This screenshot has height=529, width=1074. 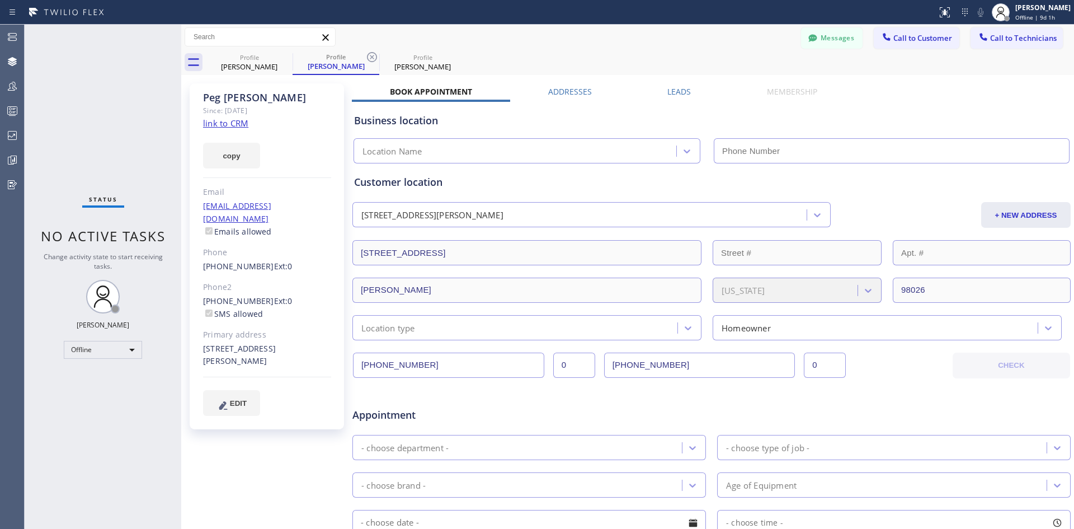 I want to click on div: Age of Equipment, so click(x=761, y=484).